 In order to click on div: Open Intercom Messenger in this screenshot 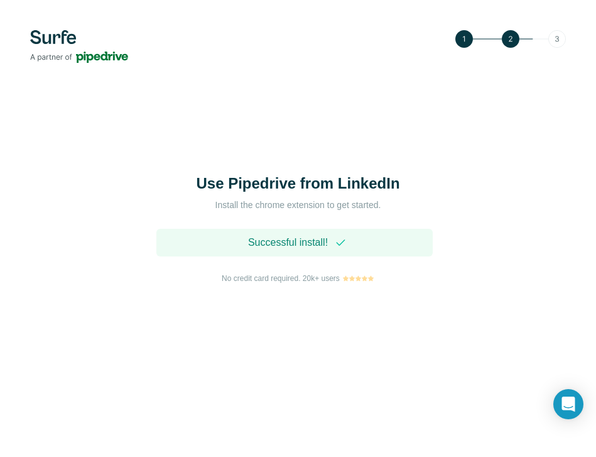, I will do `click(569, 404)`.